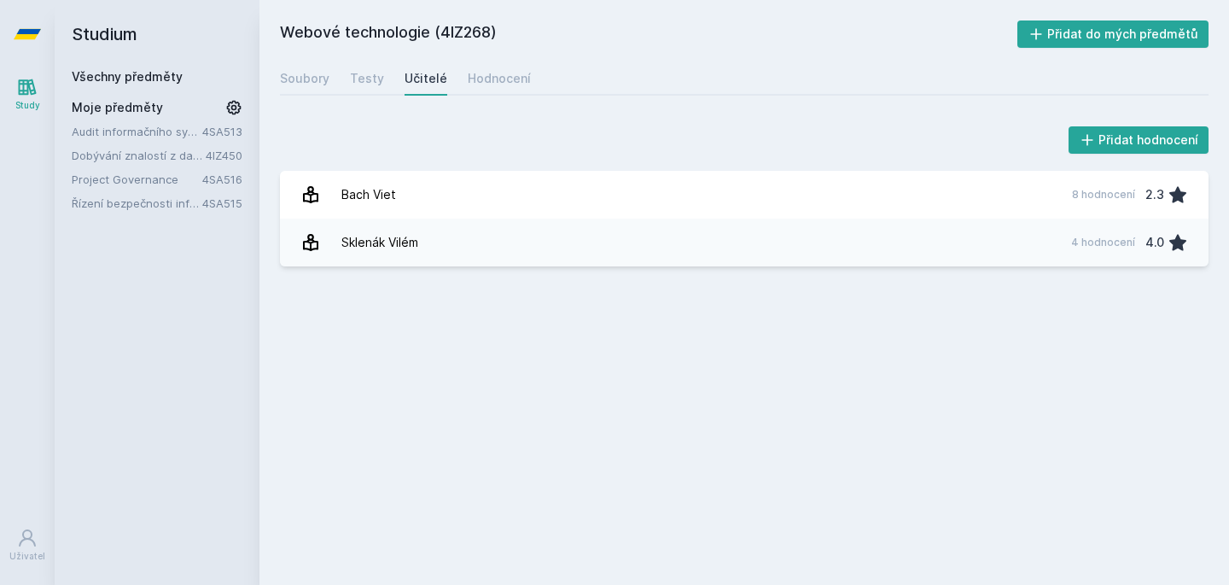  What do you see at coordinates (1113, 34) in the screenshot?
I see `button: Přidat do mých předmětů` at bounding box center [1113, 34].